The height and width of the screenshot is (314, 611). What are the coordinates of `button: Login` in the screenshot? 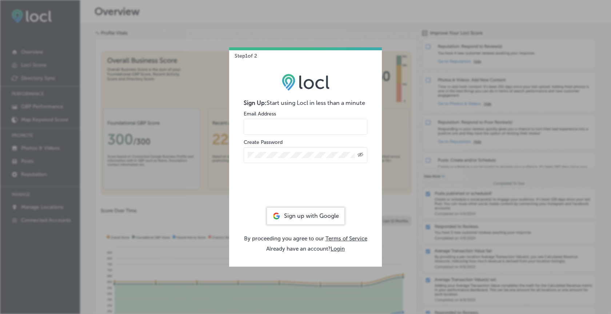 It's located at (338, 249).